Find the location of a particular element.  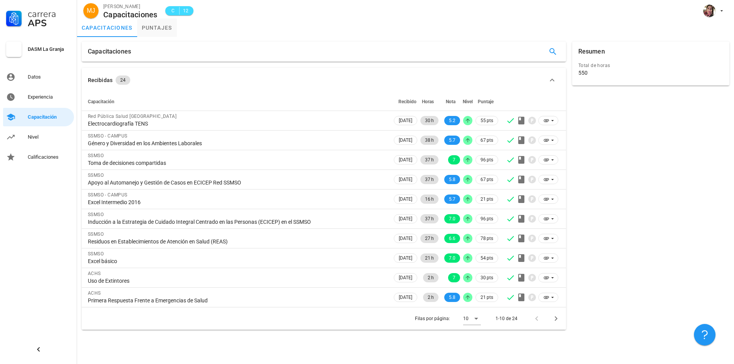

div: 550 is located at coordinates (583, 73).